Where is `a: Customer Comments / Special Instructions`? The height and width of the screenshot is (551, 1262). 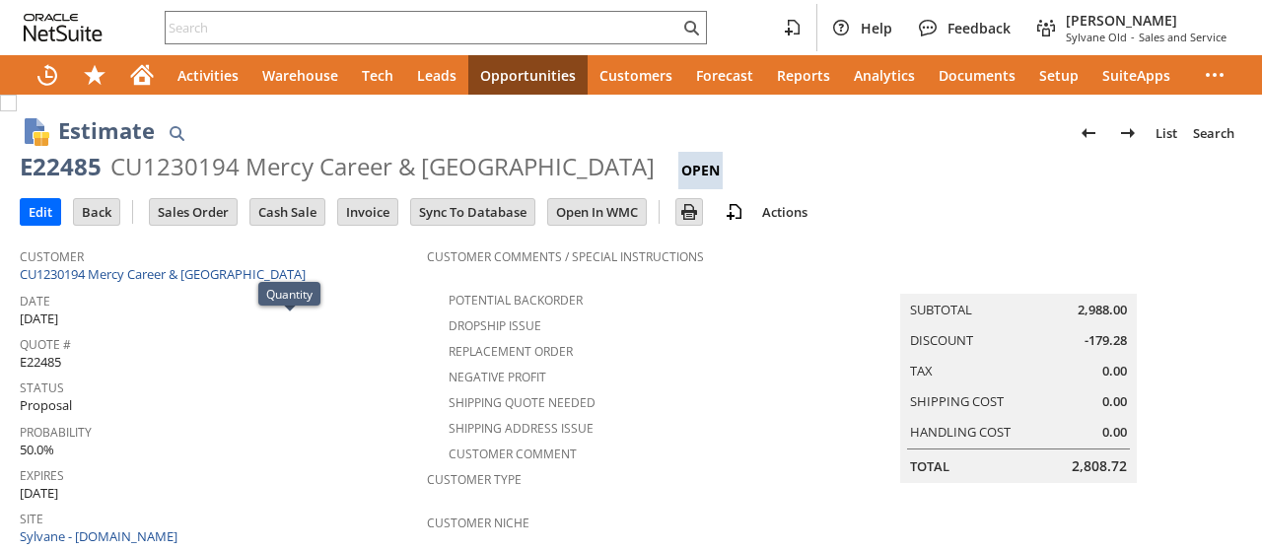 a: Customer Comments / Special Instructions is located at coordinates (565, 256).